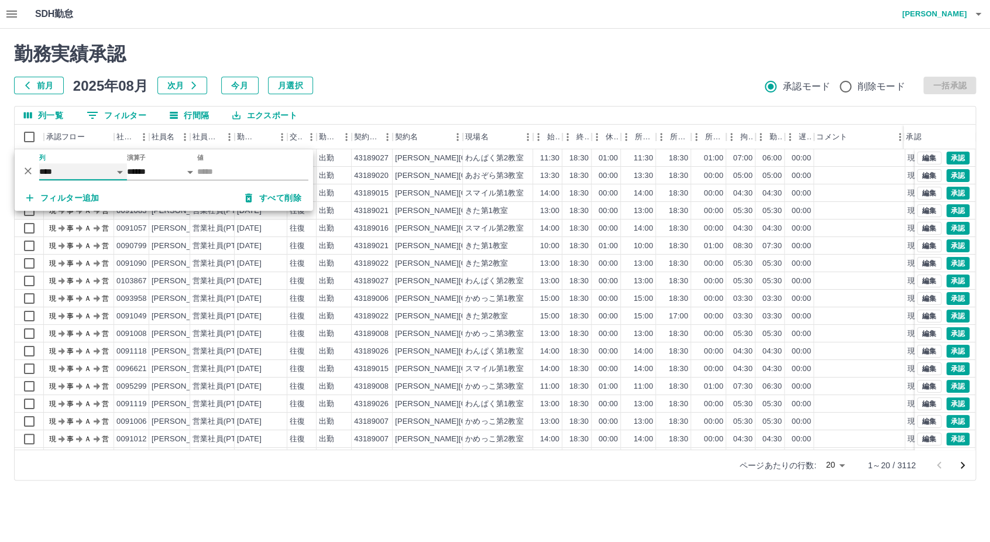 This screenshot has width=990, height=542. I want to click on div: 休憩, so click(612, 137).